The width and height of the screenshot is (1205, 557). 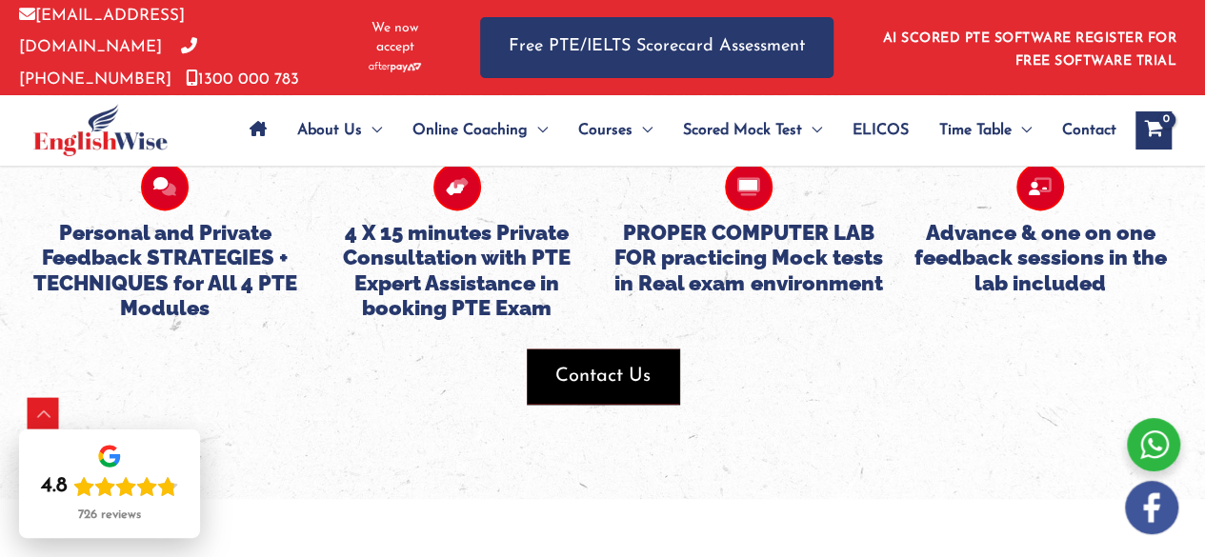 What do you see at coordinates (480, 131) in the screenshot?
I see `a: Online CoachingMenu Toggle` at bounding box center [480, 131].